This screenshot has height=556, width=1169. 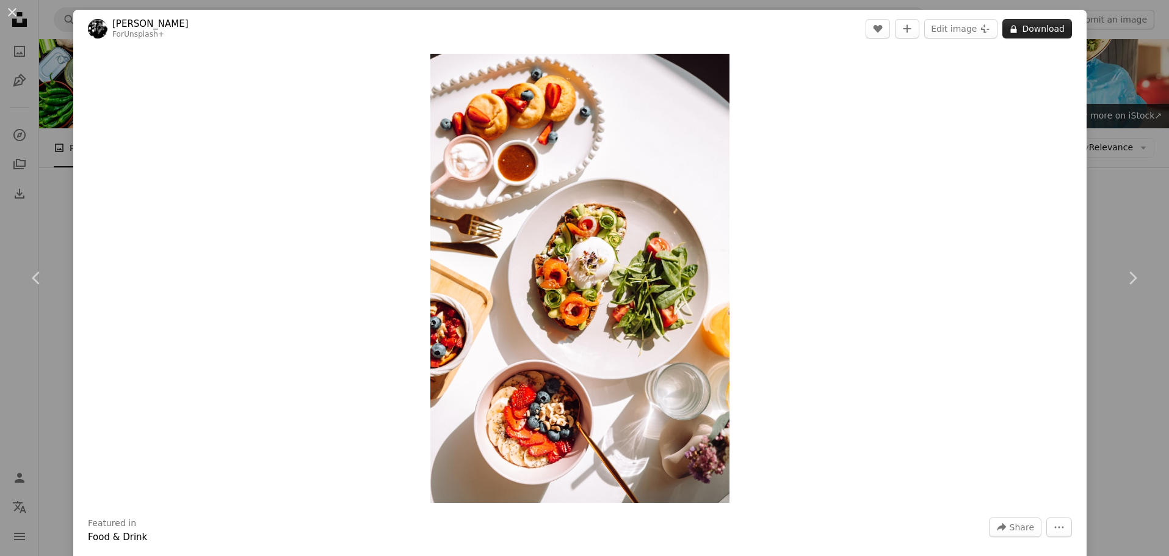 What do you see at coordinates (1133, 278) in the screenshot?
I see `a: Next` at bounding box center [1133, 278].